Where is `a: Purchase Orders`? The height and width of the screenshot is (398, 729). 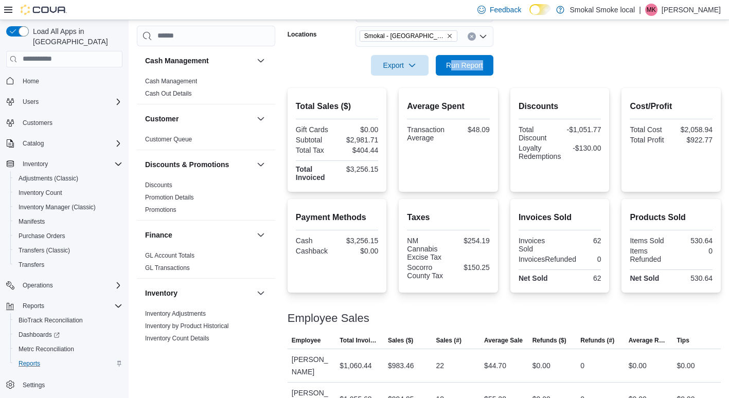 a: Purchase Orders is located at coordinates (42, 236).